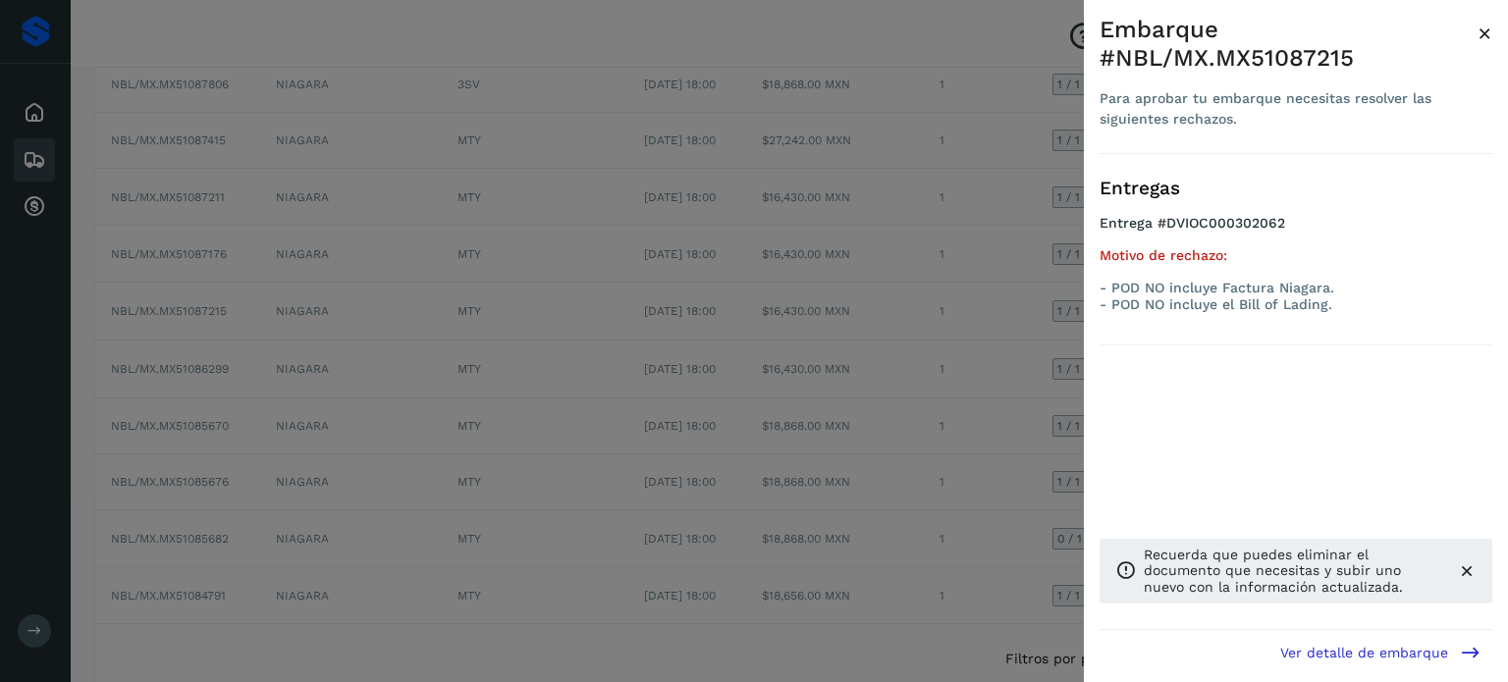 This screenshot has height=682, width=1508. What do you see at coordinates (1296, 288) in the screenshot?
I see `p: - POD NO incluye Factura Niagara.` at bounding box center [1296, 288].